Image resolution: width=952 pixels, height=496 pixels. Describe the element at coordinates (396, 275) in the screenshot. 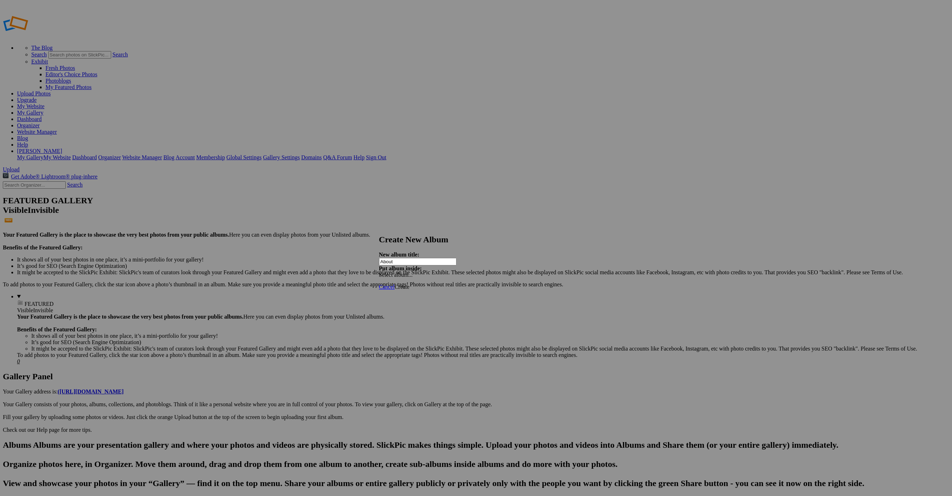

I see `span: Select album...` at that location.